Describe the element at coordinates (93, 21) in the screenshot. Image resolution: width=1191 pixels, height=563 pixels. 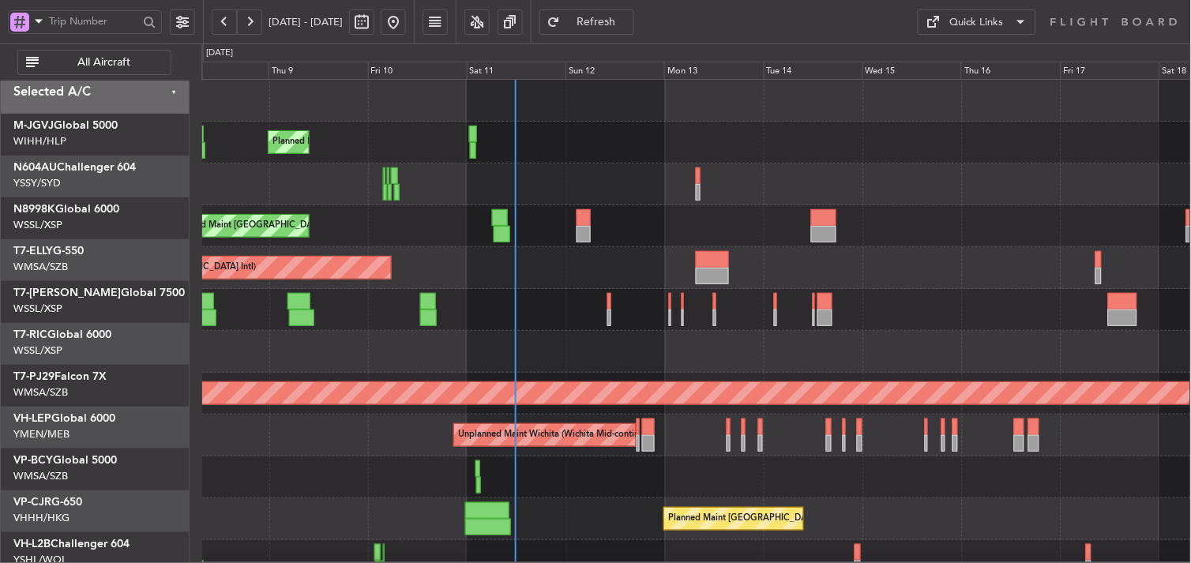
I see `input: Trip Number` at that location.